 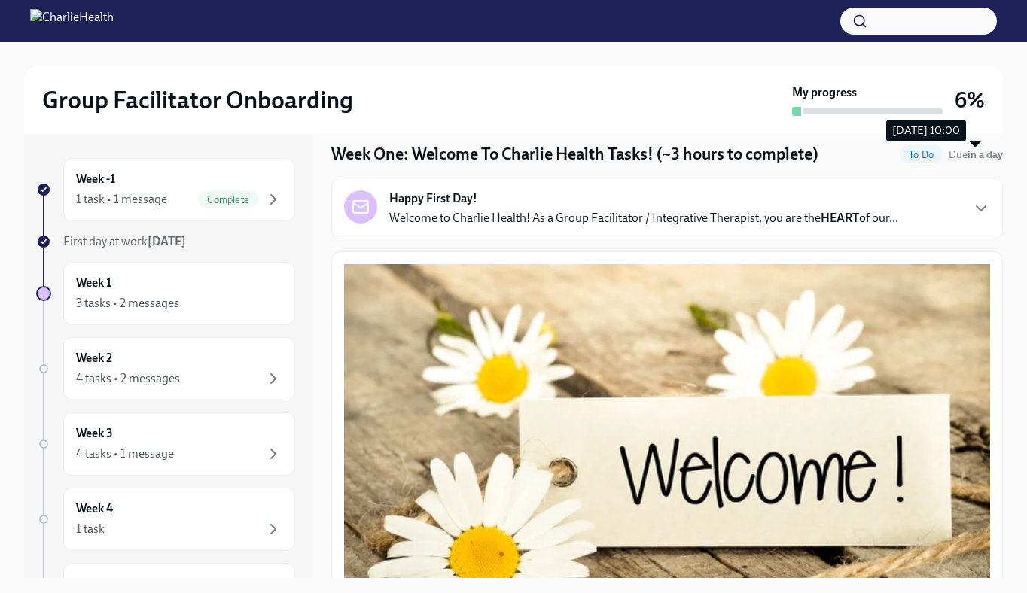 What do you see at coordinates (921, 154) in the screenshot?
I see `span: To Do` at bounding box center [921, 154].